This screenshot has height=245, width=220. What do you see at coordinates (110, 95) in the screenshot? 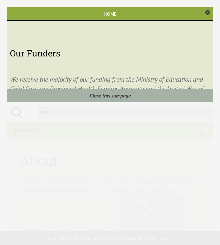
I see `i: Close this sub-page` at bounding box center [110, 95].